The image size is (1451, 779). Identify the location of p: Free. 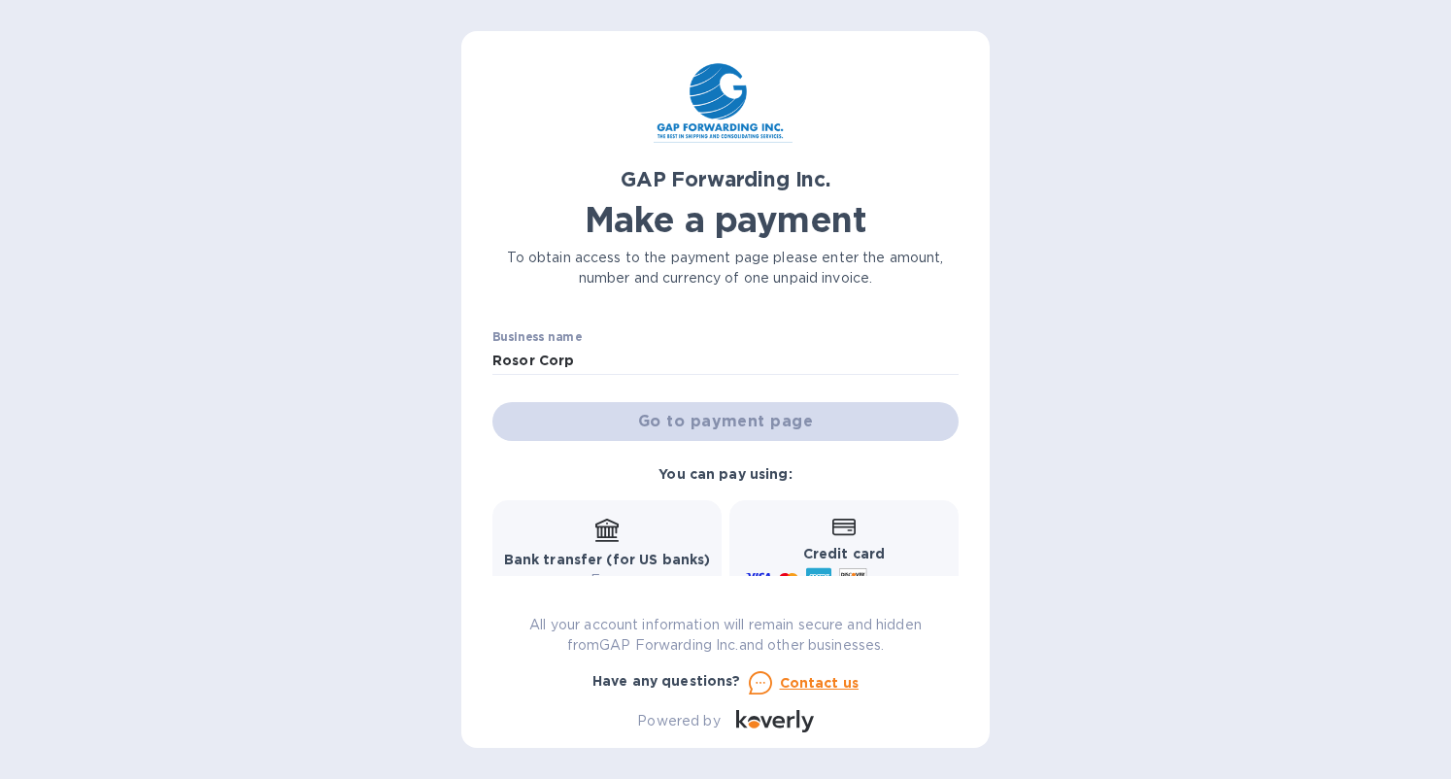
(607, 580).